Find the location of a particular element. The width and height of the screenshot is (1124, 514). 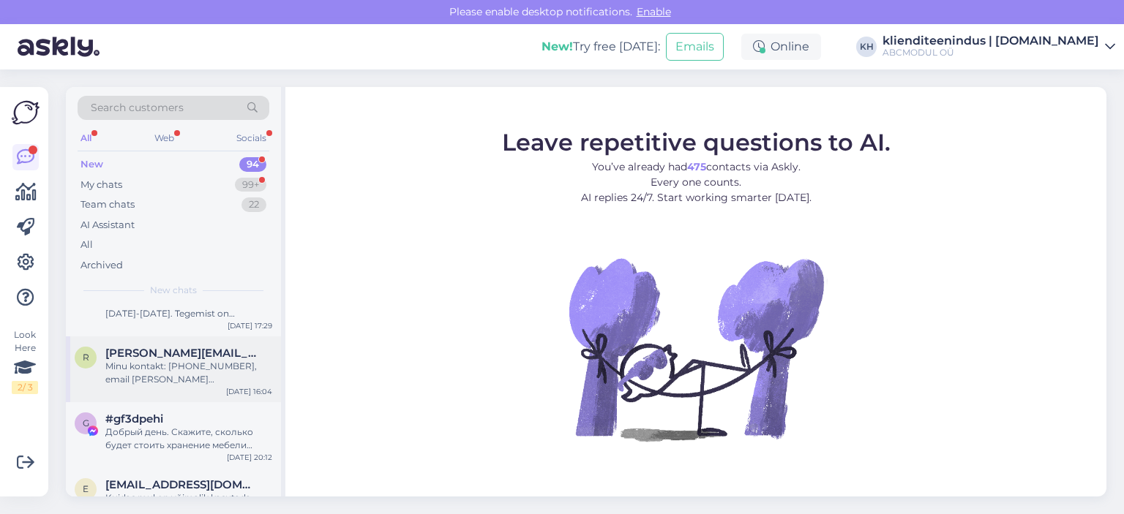

span: #gf3dpehi is located at coordinates (134, 419).